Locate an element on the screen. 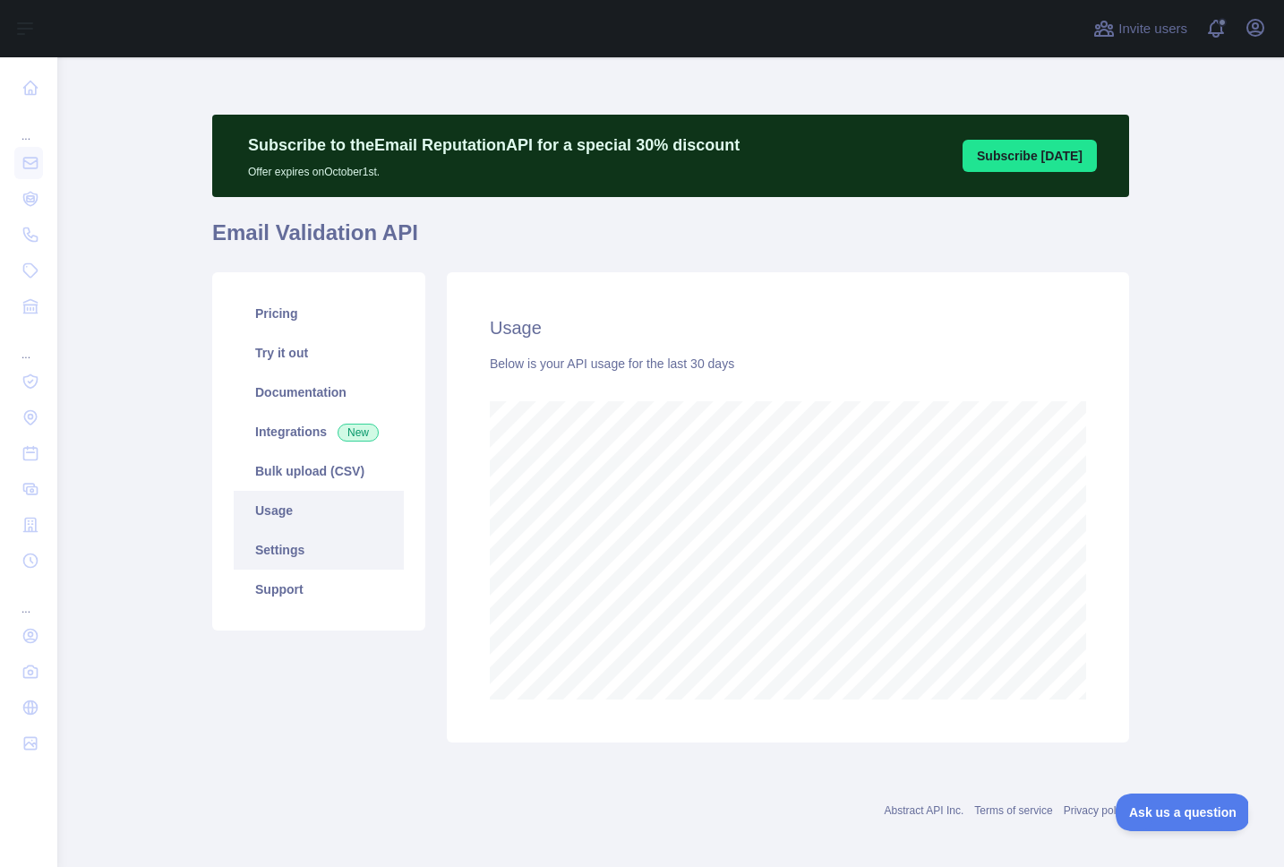 The image size is (1284, 867). a: Terms of service is located at coordinates (1013, 810).